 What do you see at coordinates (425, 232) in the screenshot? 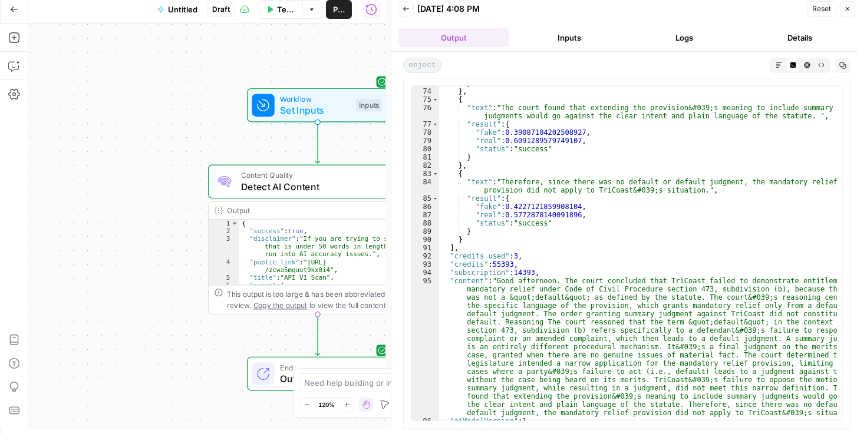
I see `div: 89` at bounding box center [425, 232].